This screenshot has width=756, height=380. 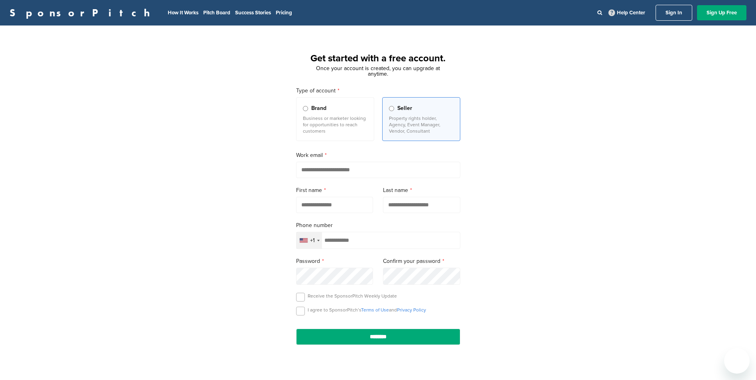 What do you see at coordinates (627, 13) in the screenshot?
I see `a: Help Center` at bounding box center [627, 13].